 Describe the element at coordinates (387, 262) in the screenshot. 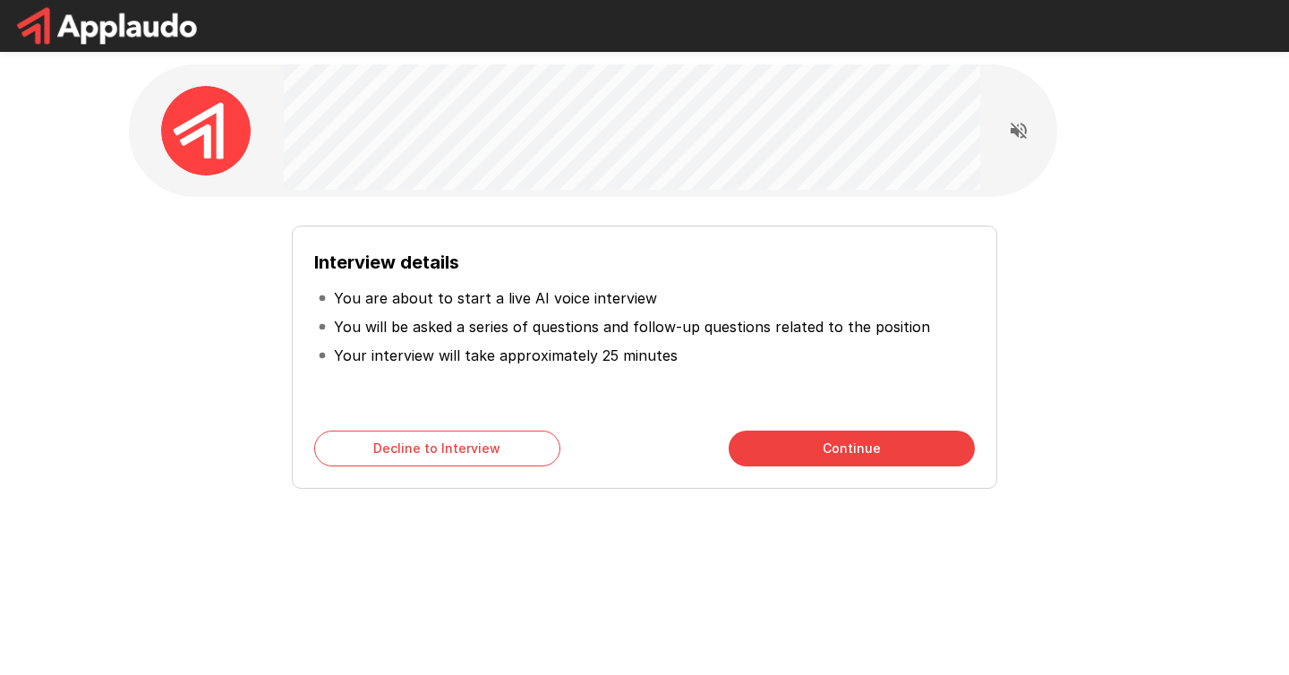

I see `b: Interview details` at that location.